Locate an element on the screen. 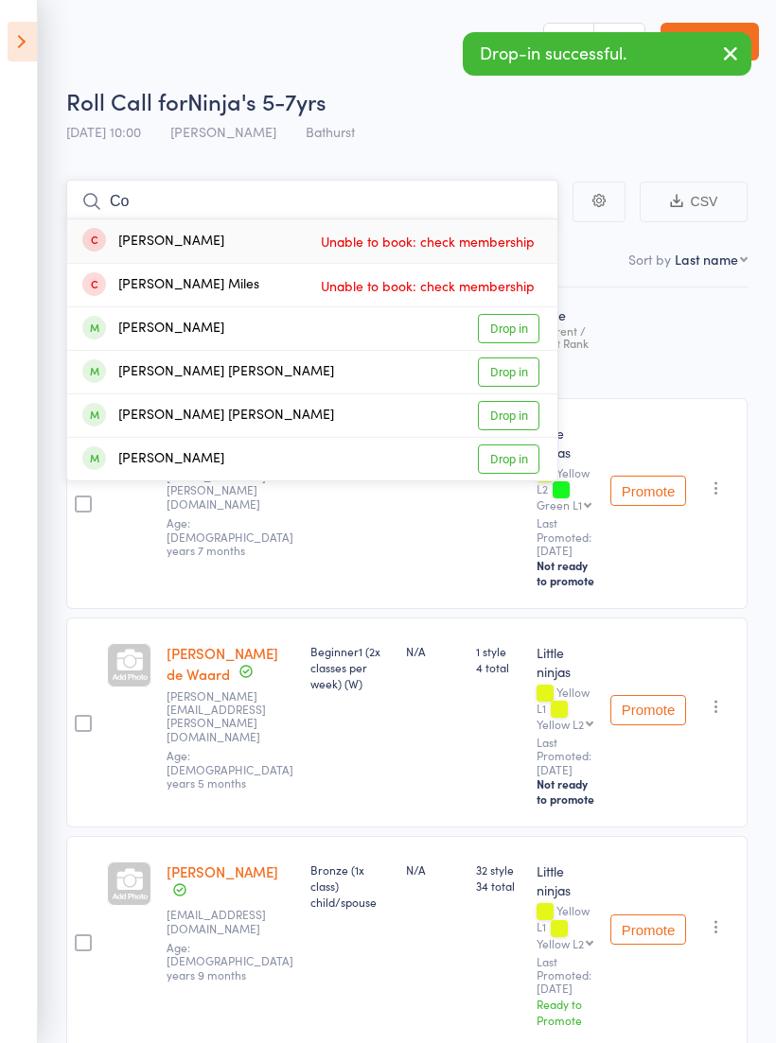 The height and width of the screenshot is (1043, 776). small: adrienne.dewaard@gmail.com is located at coordinates (228, 717).